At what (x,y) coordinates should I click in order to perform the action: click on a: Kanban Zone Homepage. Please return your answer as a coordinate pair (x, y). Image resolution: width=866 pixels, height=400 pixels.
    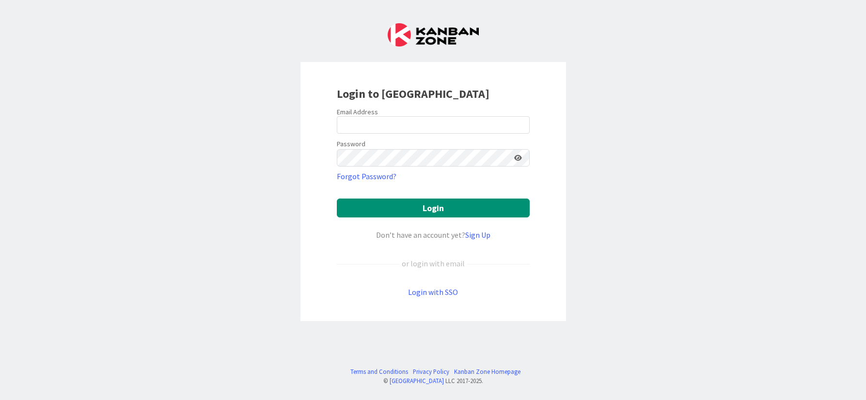
    Looking at the image, I should click on (487, 372).